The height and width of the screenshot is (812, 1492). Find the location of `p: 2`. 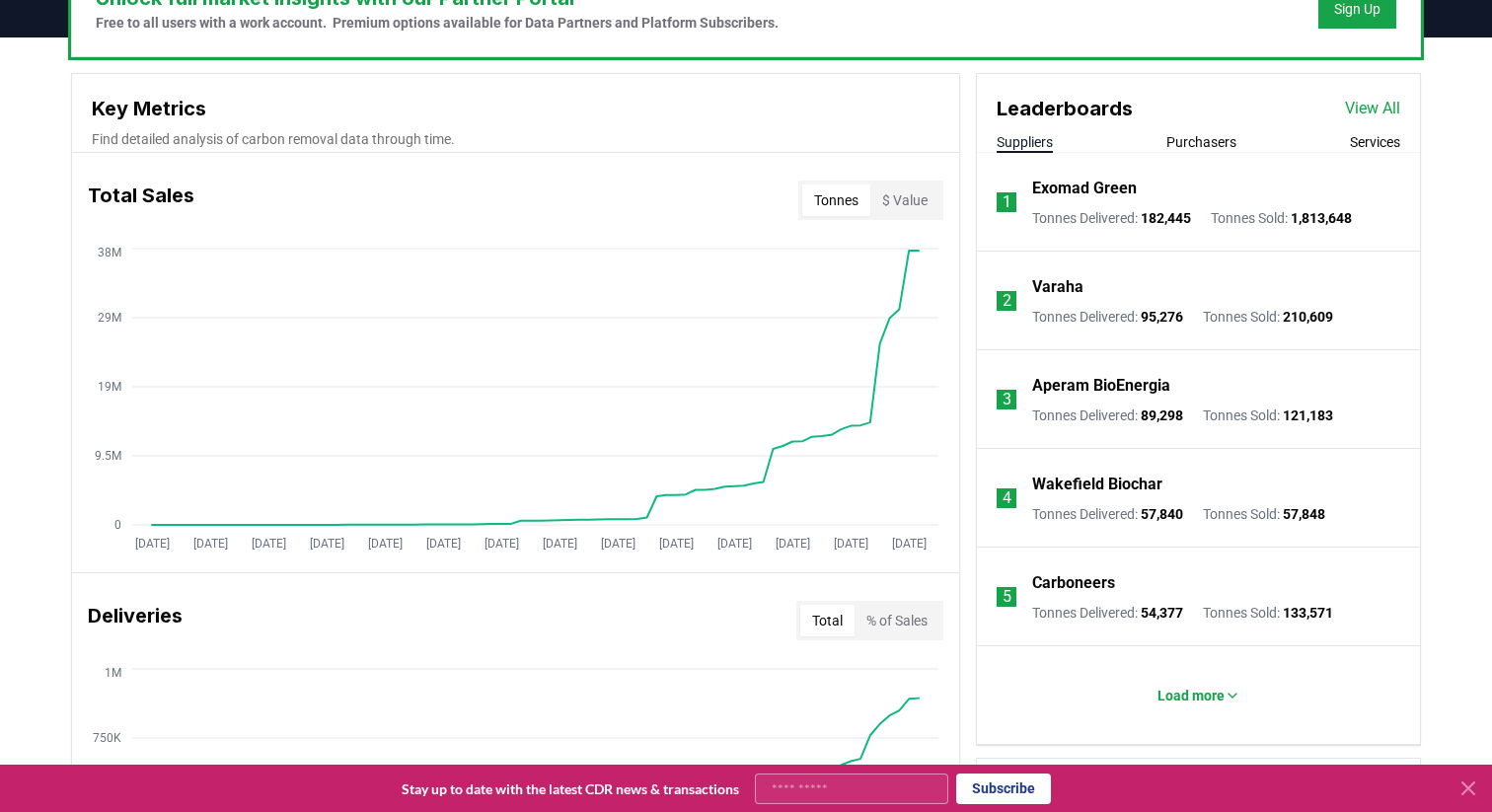

p: 2 is located at coordinates (1007, 301).